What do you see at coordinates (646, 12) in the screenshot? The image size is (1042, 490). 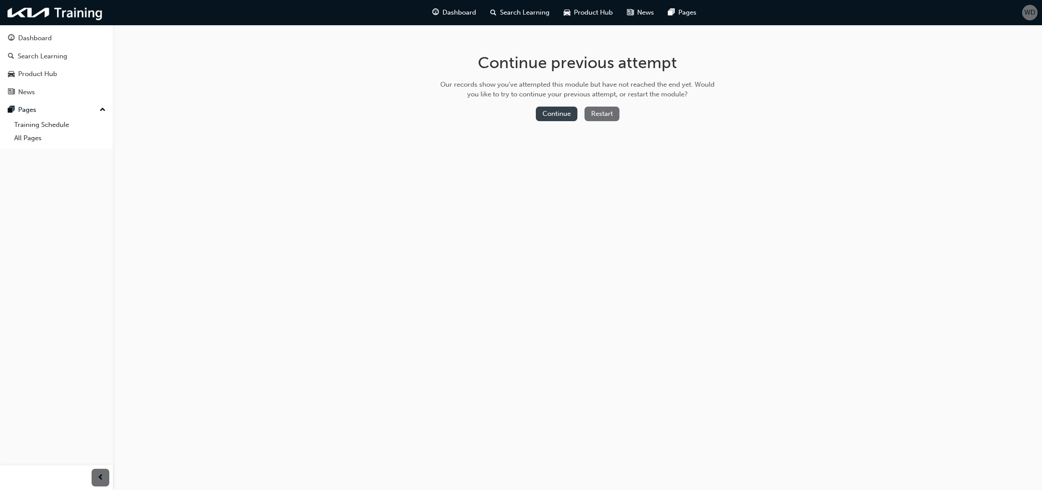 I see `span: News` at bounding box center [646, 12].